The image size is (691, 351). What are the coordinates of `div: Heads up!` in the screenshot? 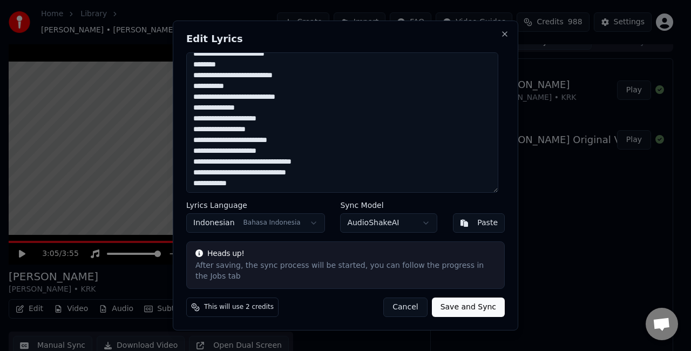 It's located at (346, 254).